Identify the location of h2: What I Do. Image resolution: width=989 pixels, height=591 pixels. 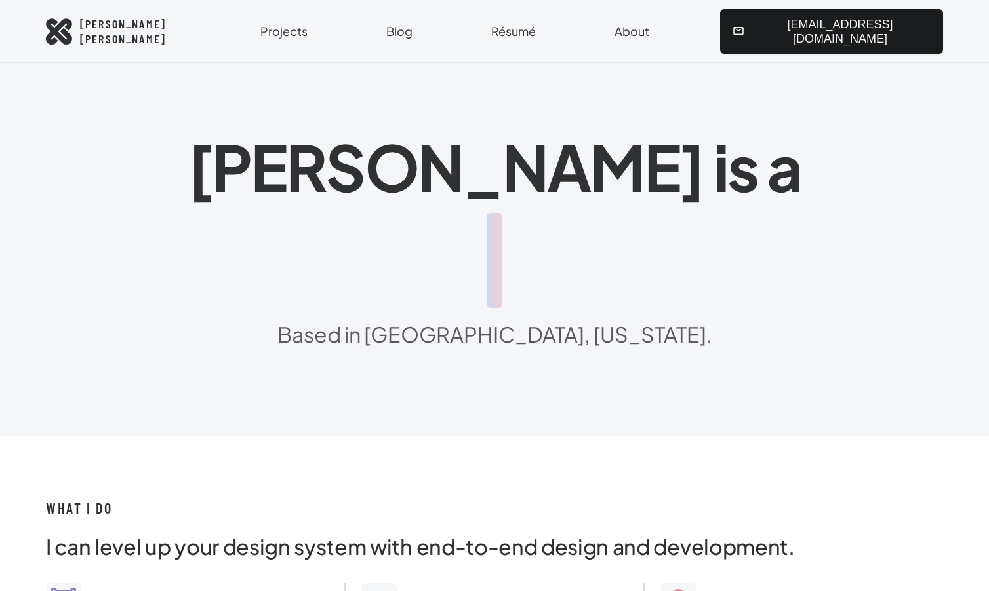
(494, 509).